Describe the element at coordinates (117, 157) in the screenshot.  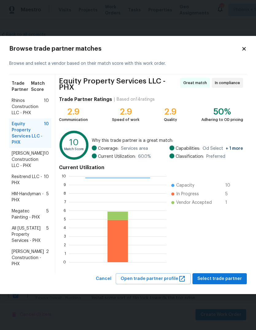
I see `span: Current Utilization:` at that location.